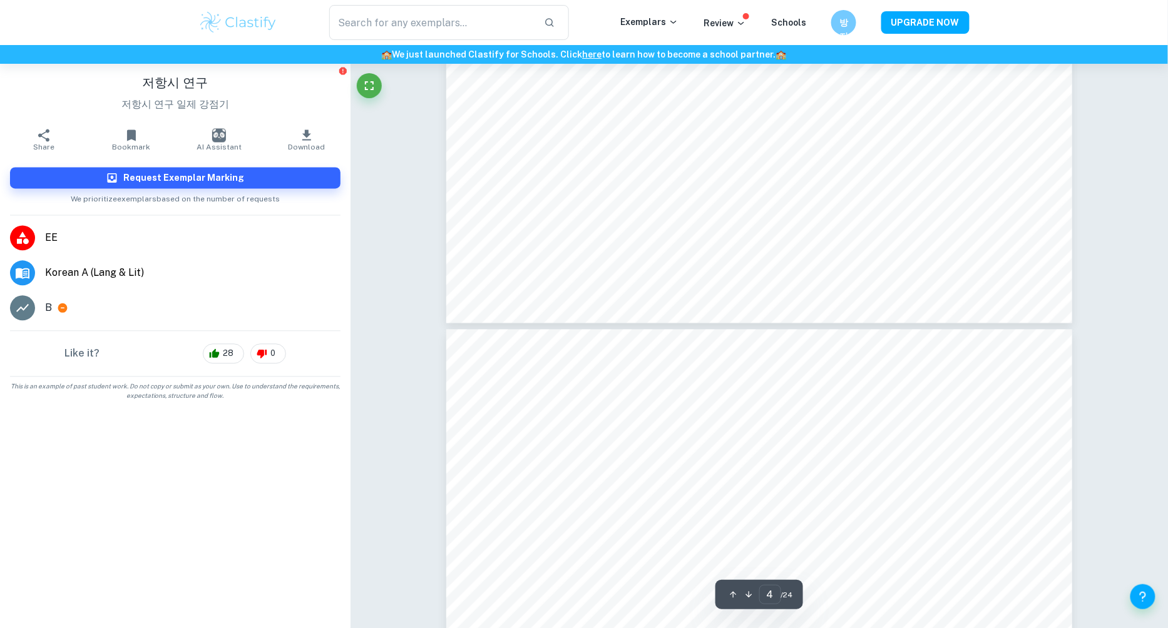  What do you see at coordinates (725, 23) in the screenshot?
I see `p: Review` at bounding box center [725, 23].